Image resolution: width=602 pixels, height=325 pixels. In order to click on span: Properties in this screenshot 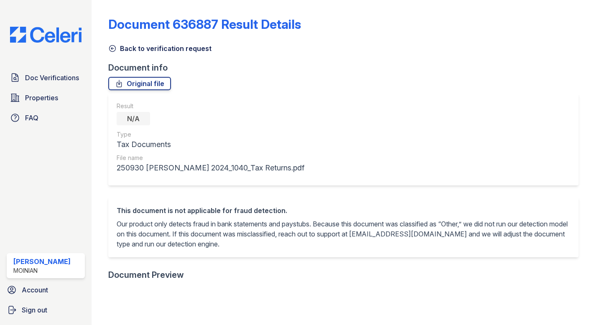, I will do `click(41, 98)`.